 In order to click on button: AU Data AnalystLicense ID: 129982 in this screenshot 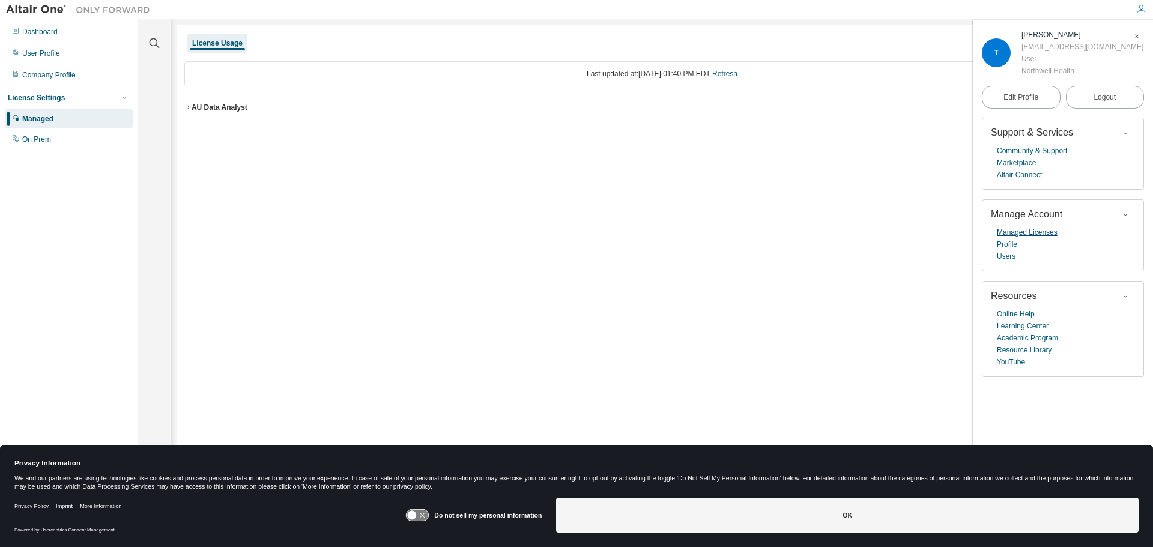, I will do `click(661, 107)`.